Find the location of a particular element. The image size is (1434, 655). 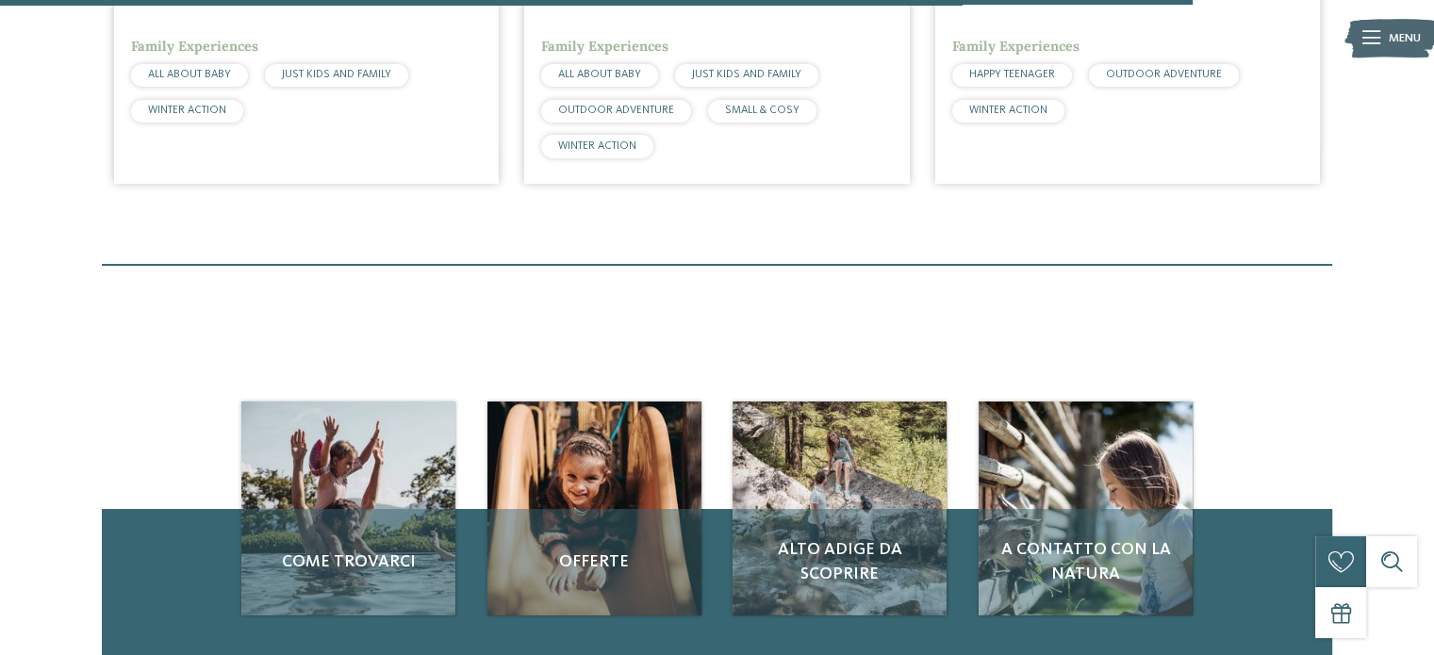

span: HAPPY TEENAGER is located at coordinates (1011, 74).